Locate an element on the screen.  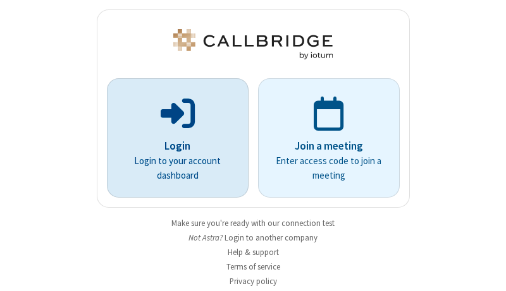
p: Login to your account dashboard is located at coordinates (178, 168).